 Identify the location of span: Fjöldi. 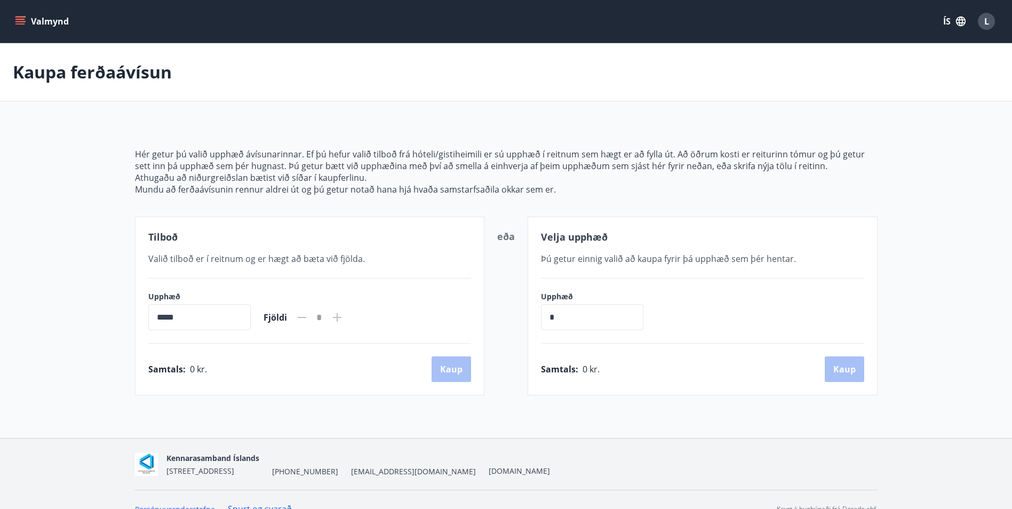
(275, 317).